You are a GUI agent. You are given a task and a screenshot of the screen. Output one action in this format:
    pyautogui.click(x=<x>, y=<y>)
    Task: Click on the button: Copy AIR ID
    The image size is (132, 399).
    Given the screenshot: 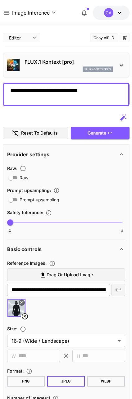 What is the action you would take?
    pyautogui.click(x=104, y=38)
    